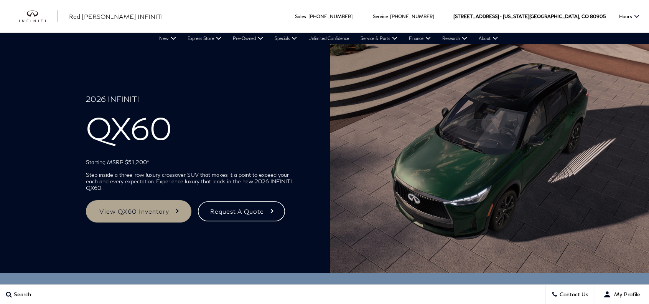 This screenshot has width=649, height=304. I want to click on nav: Main Navigation, so click(328, 38).